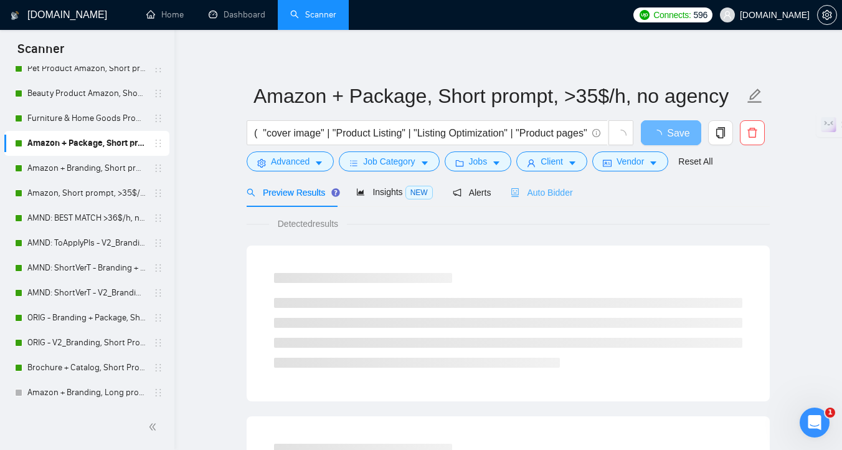 The image size is (842, 450). I want to click on a: dashboardDashboard, so click(237, 14).